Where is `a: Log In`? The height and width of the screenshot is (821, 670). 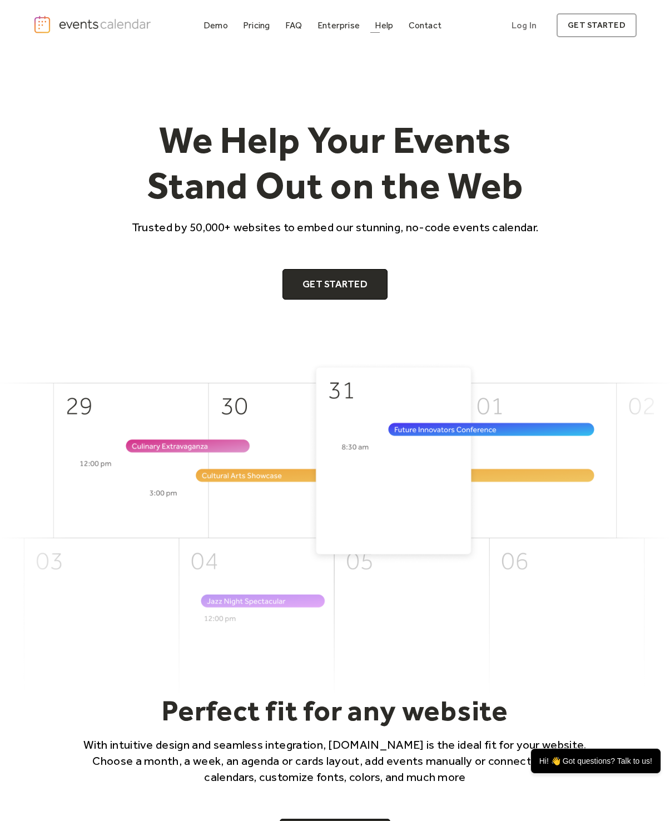
a: Log In is located at coordinates (524, 25).